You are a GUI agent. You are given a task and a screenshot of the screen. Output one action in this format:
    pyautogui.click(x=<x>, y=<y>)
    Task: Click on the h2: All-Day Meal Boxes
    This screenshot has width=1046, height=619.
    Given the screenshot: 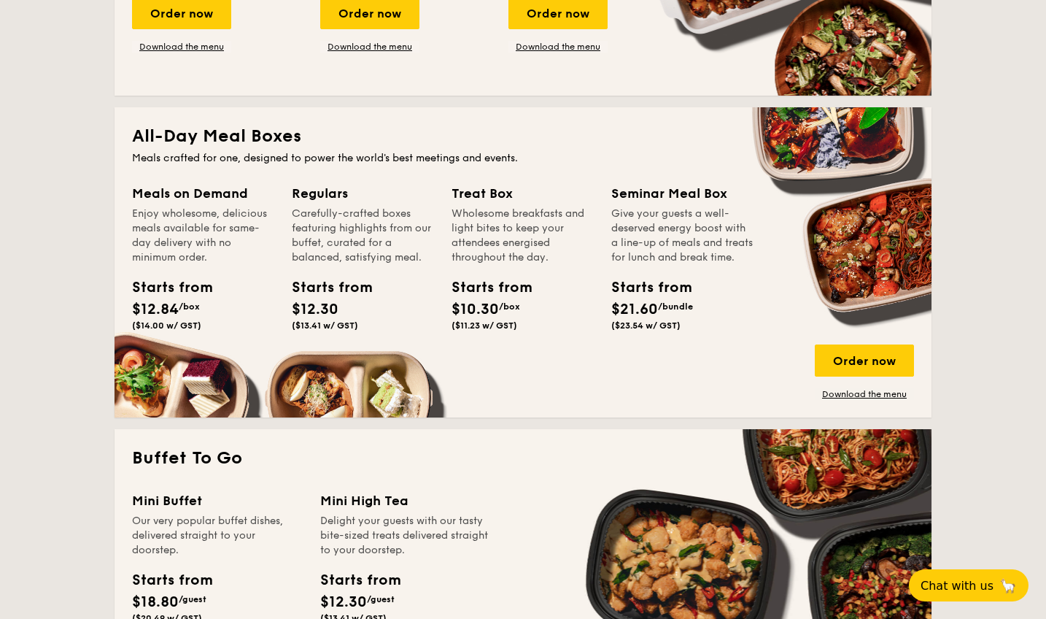 What is the action you would take?
    pyautogui.click(x=523, y=136)
    